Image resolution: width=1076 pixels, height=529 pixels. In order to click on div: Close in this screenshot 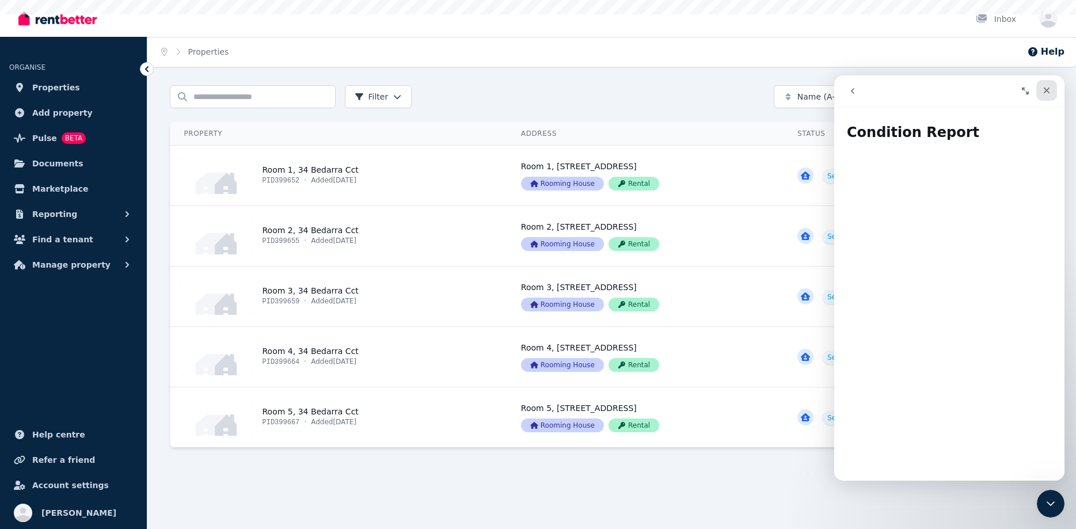, I will do `click(213, 15)`.